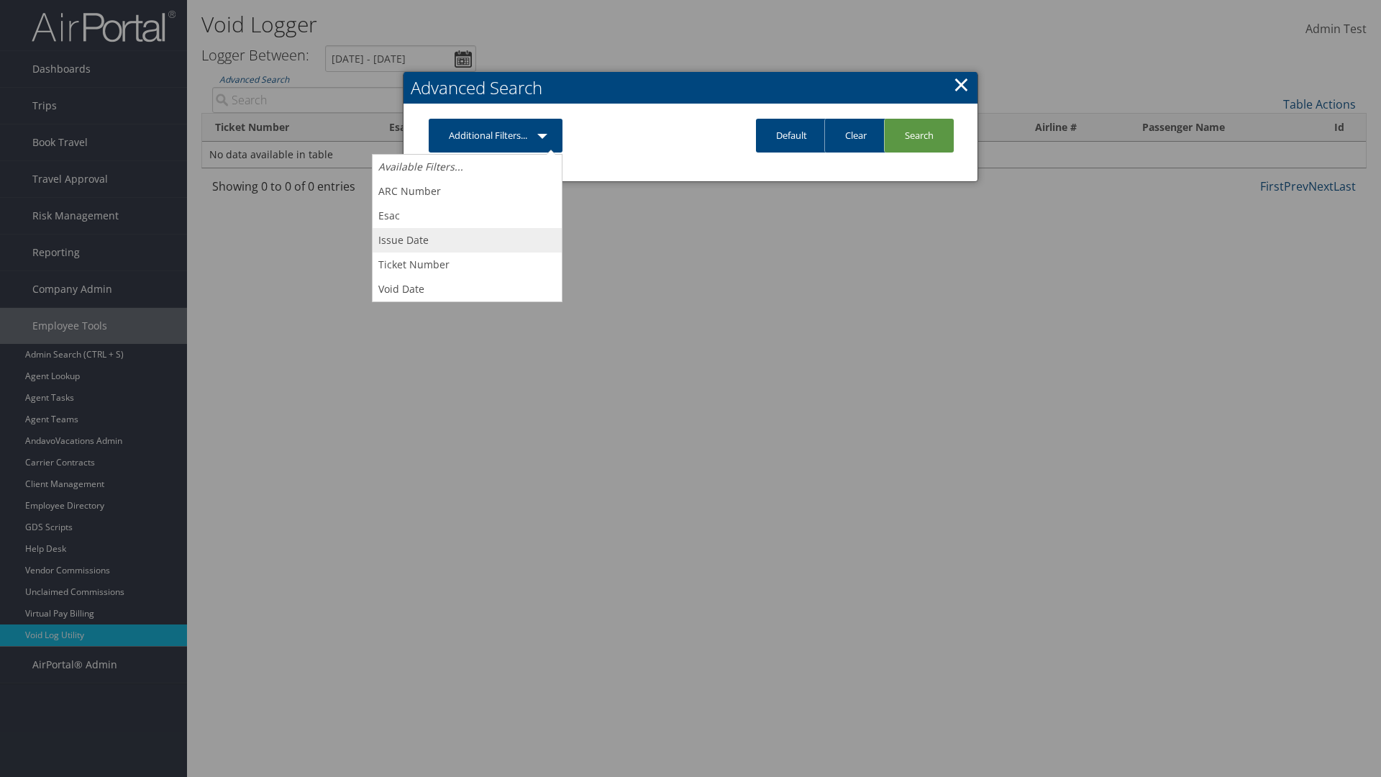 The height and width of the screenshot is (777, 1381). I want to click on a: Esac, so click(467, 216).